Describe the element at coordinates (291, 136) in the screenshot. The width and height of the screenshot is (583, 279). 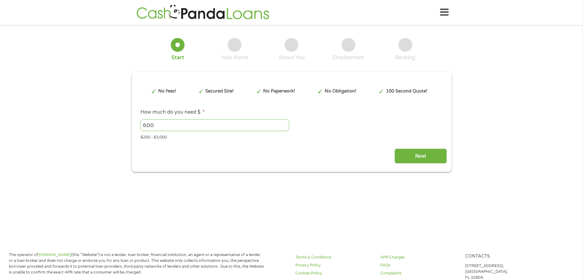
I see `div: $200 - $3,000` at that location.